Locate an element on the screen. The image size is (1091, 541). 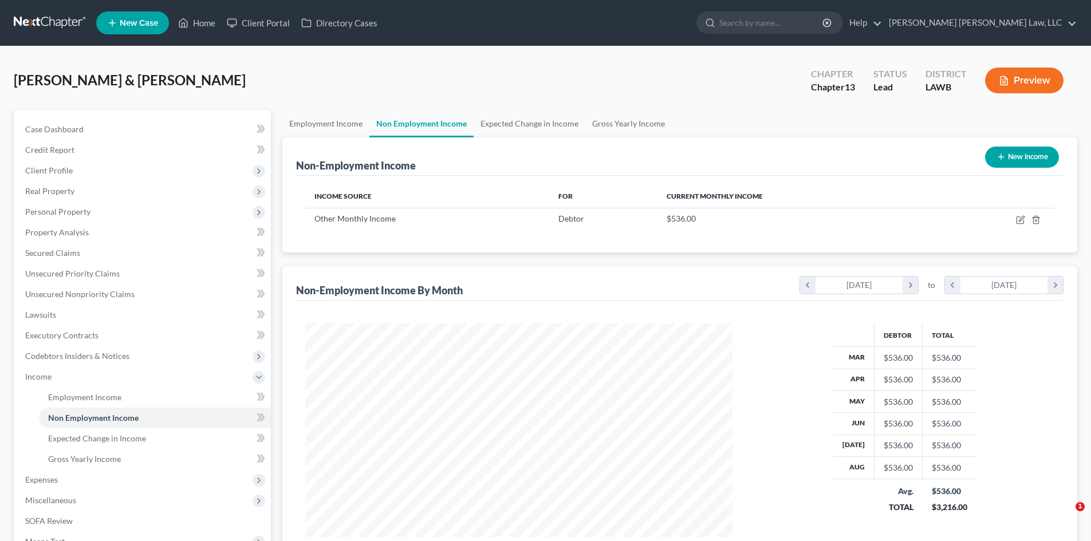
span: Debtor is located at coordinates (571, 218).